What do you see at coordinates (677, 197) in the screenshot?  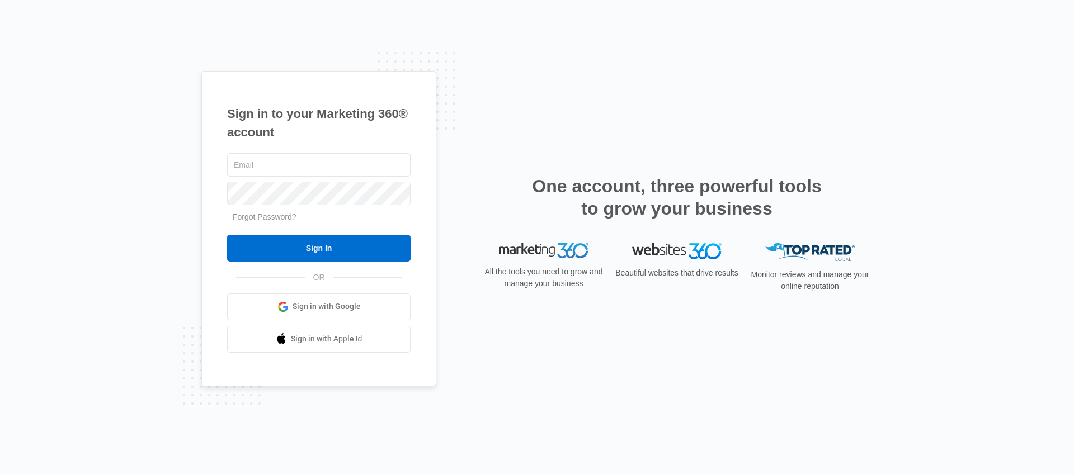 I see `h2: One account, three powerful tools to grow your business` at bounding box center [677, 197].